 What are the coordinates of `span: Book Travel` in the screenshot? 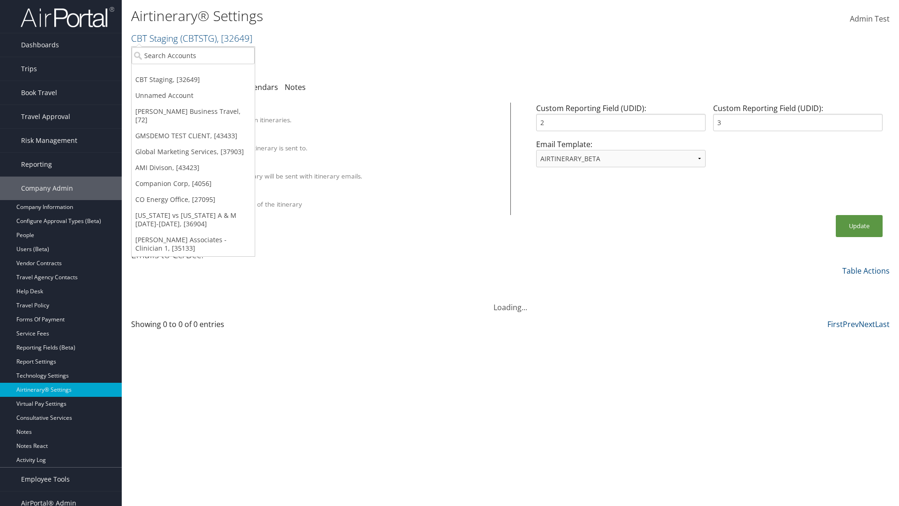 It's located at (39, 93).